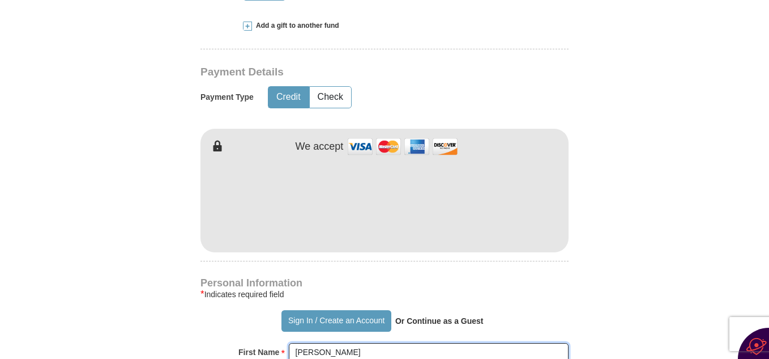 The width and height of the screenshot is (769, 359). What do you see at coordinates (288, 97) in the screenshot?
I see `button: Credit` at bounding box center [288, 97].